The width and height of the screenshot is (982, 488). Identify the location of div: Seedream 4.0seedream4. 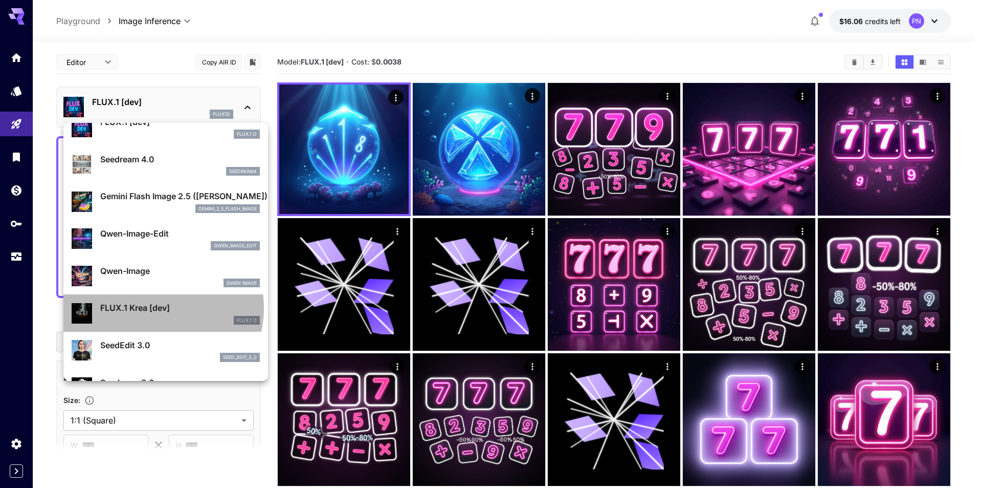
(166, 164).